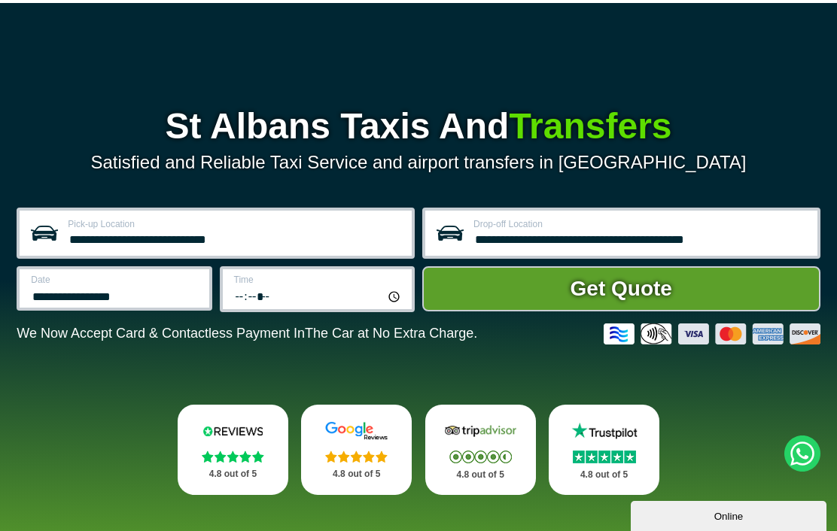  I want to click on button: Get Quote, so click(621, 289).